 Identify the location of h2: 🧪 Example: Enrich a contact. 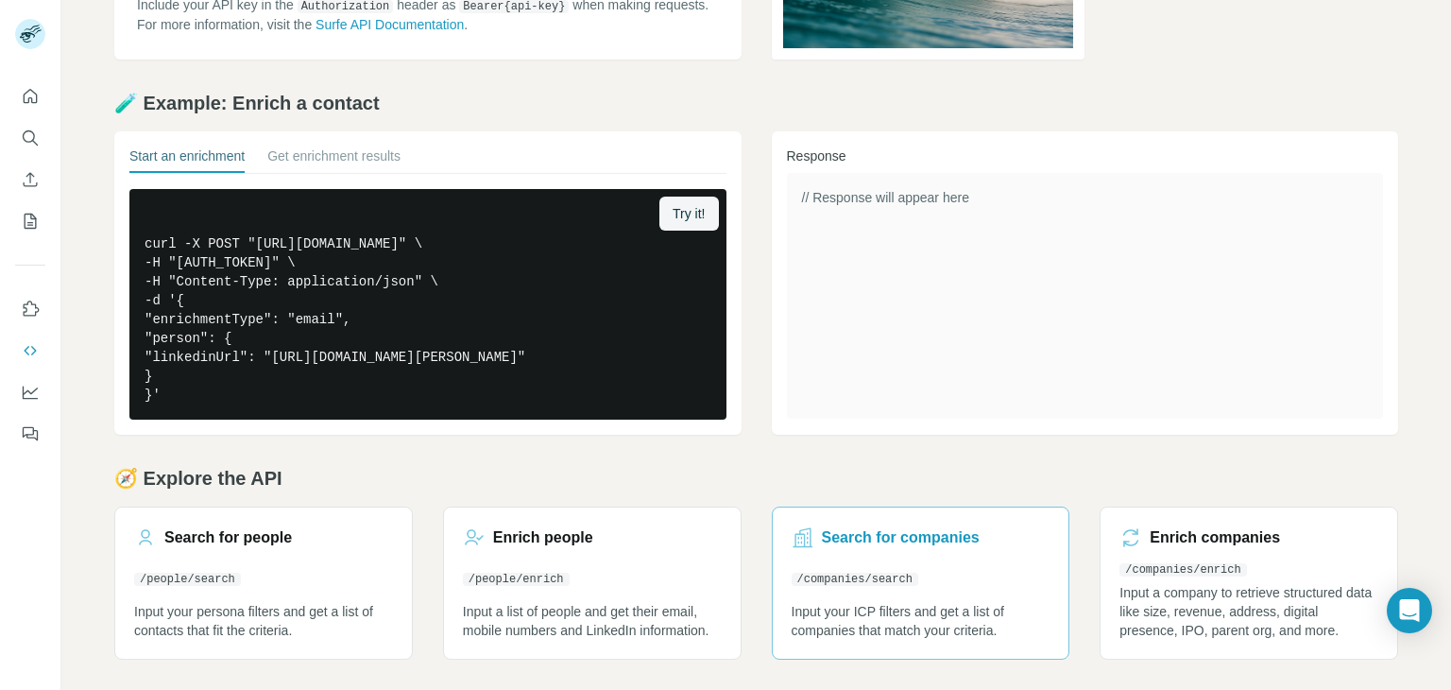
(756, 103).